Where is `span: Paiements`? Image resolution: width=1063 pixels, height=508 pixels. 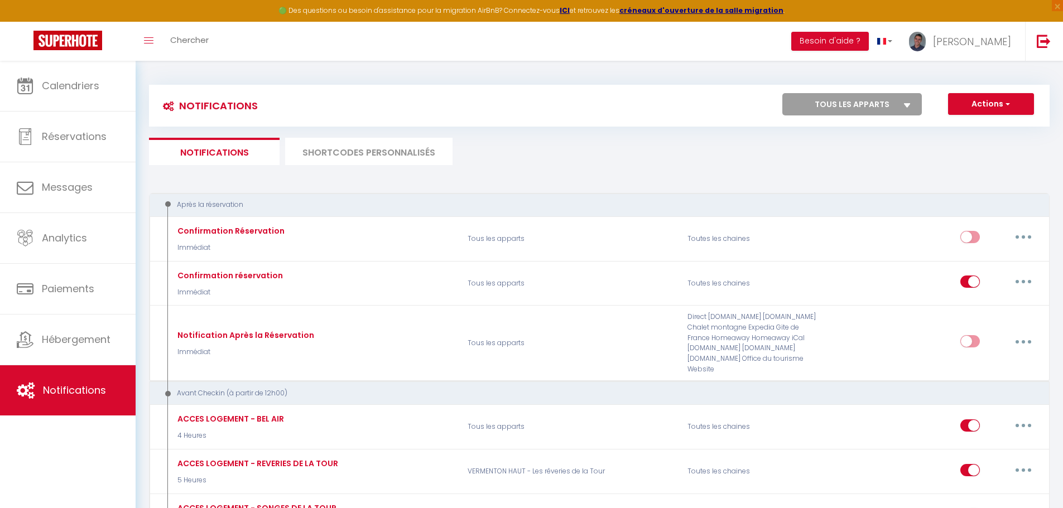
span: Paiements is located at coordinates (68, 289).